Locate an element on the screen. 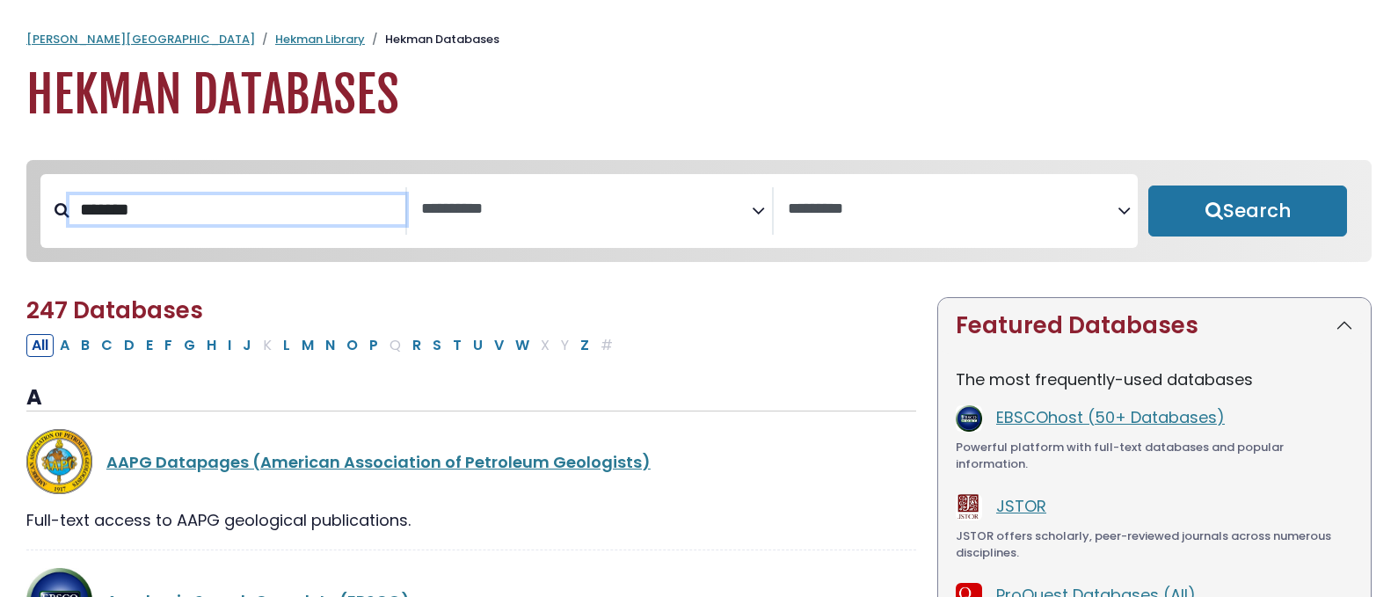 The height and width of the screenshot is (597, 1398). span: 247 Databases is located at coordinates (114, 310).